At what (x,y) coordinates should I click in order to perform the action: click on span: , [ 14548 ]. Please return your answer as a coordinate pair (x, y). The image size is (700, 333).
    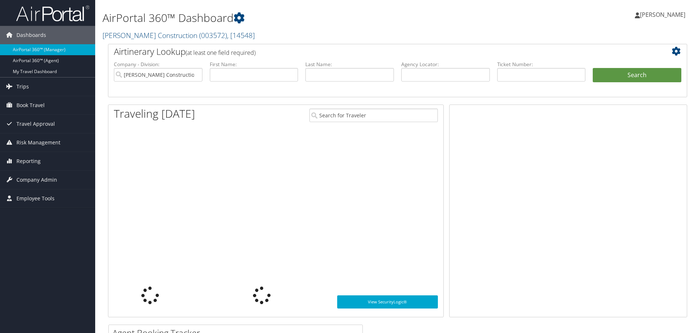
    Looking at the image, I should click on (241, 35).